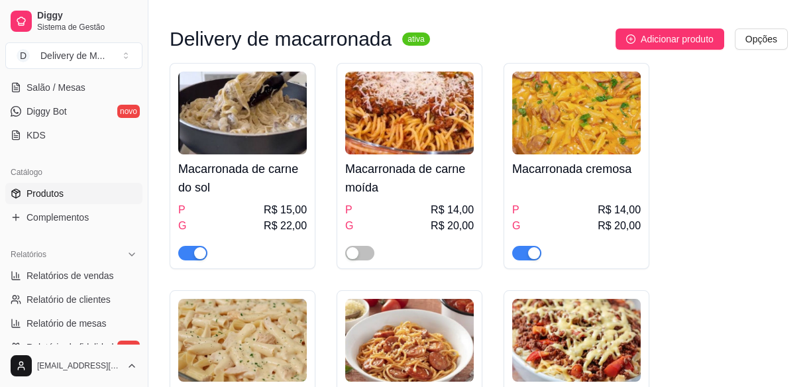 Image resolution: width=809 pixels, height=387 pixels. Describe the element at coordinates (74, 217) in the screenshot. I see `a: Complementos` at that location.